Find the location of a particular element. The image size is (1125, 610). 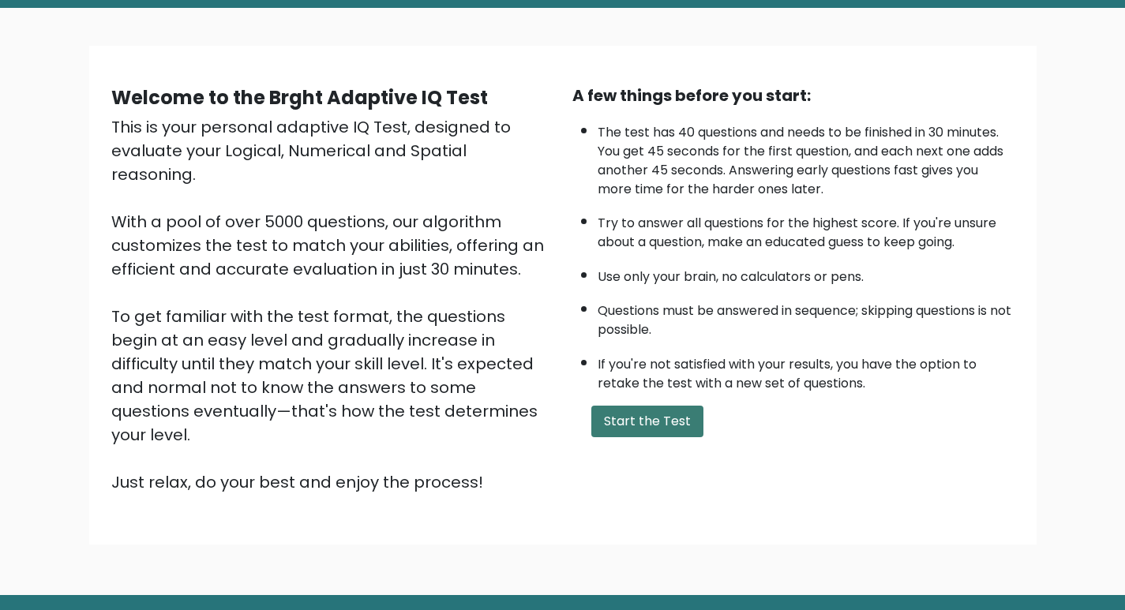

button: Start the Test is located at coordinates (647, 421).